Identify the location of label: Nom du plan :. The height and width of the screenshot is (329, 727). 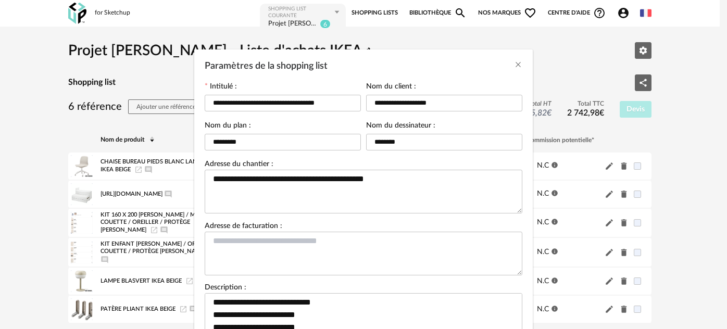
(227, 126).